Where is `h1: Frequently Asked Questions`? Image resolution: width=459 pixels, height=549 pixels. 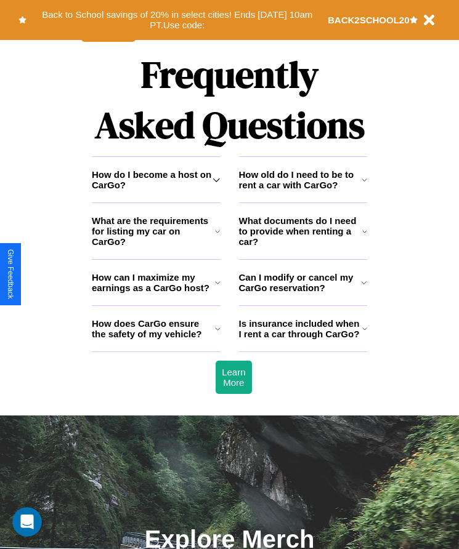
h1: Frequently Asked Questions is located at coordinates (229, 100).